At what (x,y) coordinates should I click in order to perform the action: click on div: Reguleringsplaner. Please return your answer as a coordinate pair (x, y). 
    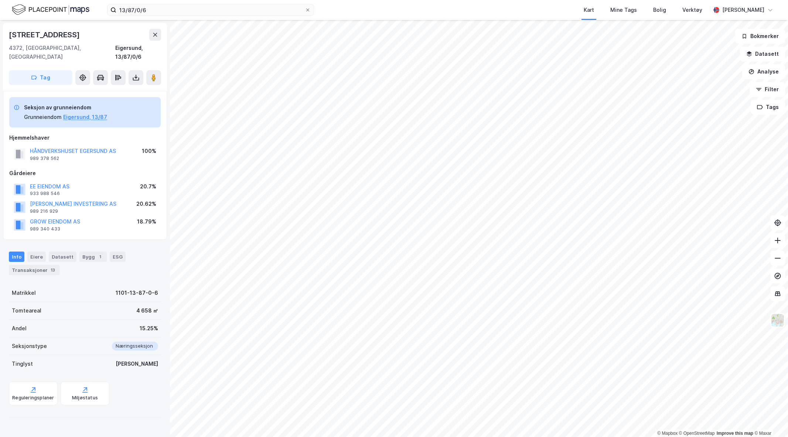
    Looking at the image, I should click on (33, 398).